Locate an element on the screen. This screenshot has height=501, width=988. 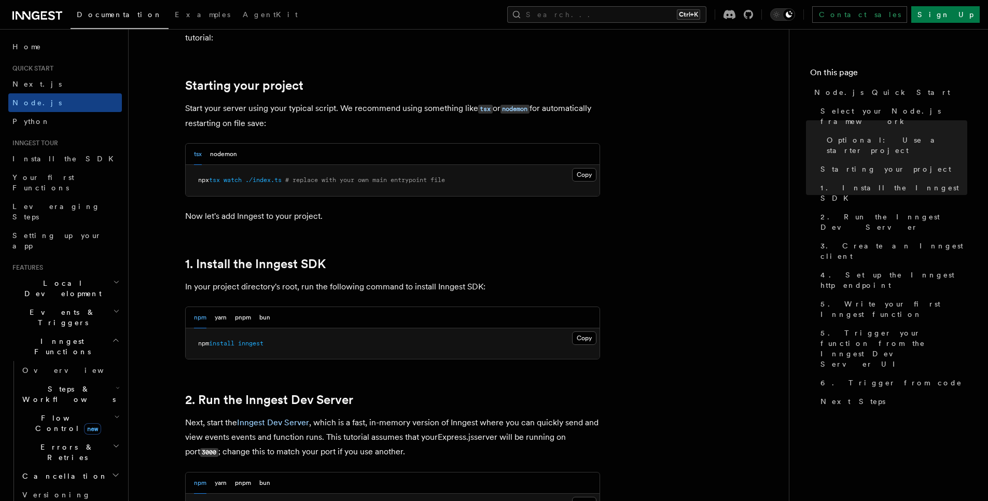
span: Next Steps is located at coordinates (853, 402).